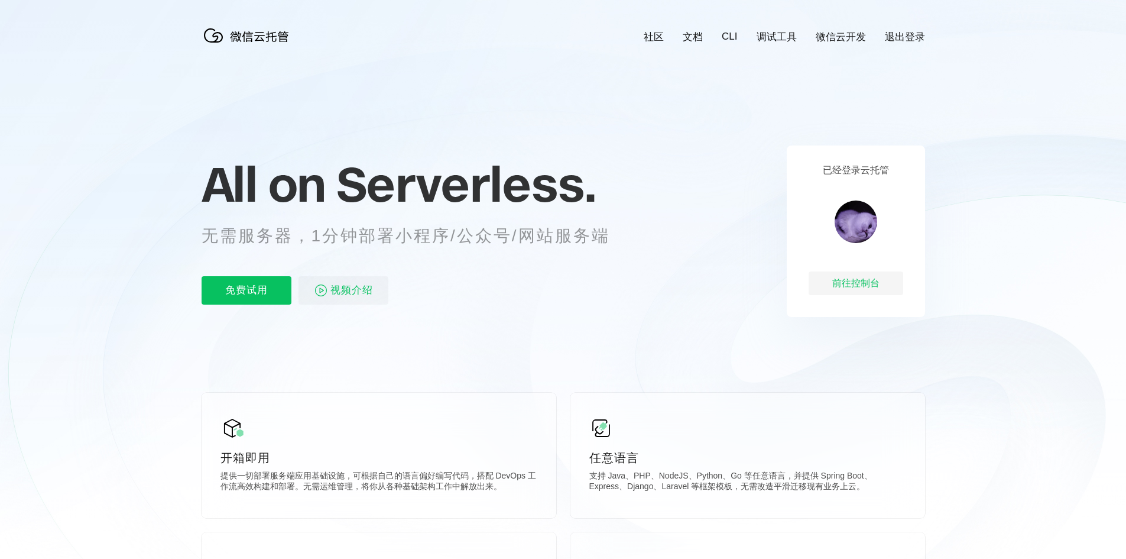  What do you see at coordinates (654, 37) in the screenshot?
I see `a: 社区` at bounding box center [654, 37].